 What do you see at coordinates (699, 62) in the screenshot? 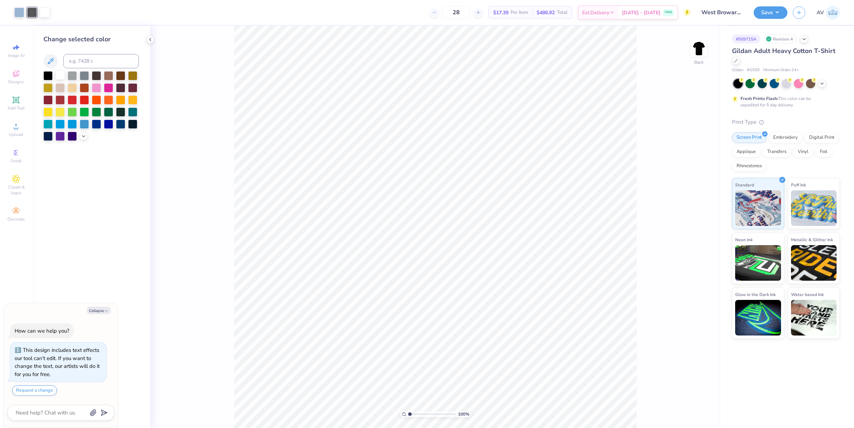
I see `div: Back` at bounding box center [699, 62].